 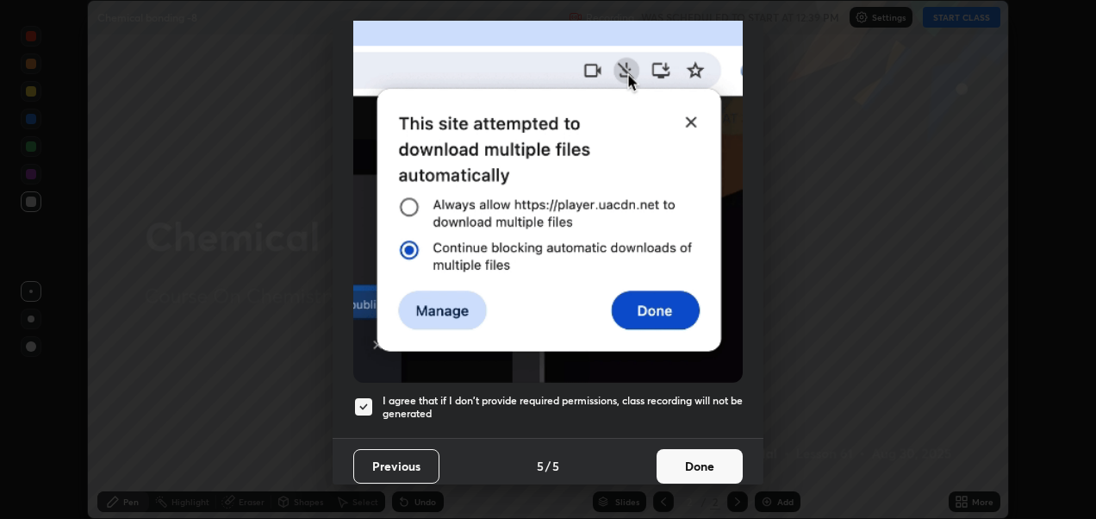 I want to click on img: downloads-permission-blocked.gif, so click(x=548, y=194).